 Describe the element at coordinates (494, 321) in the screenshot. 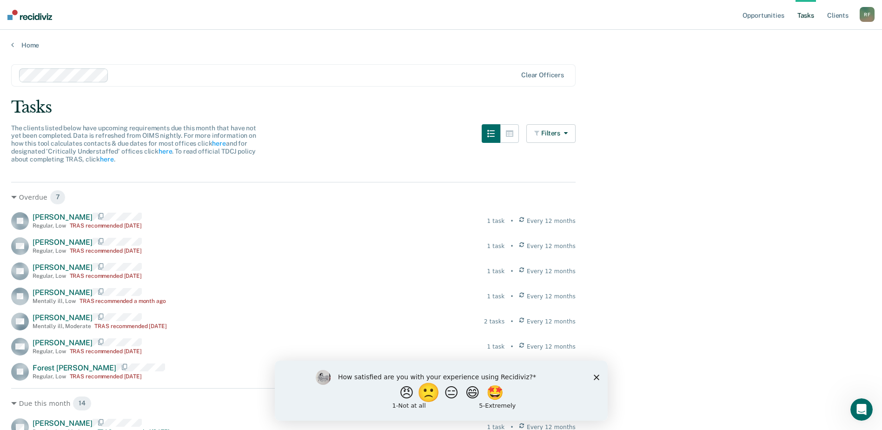

I see `div: 2 tasks` at that location.